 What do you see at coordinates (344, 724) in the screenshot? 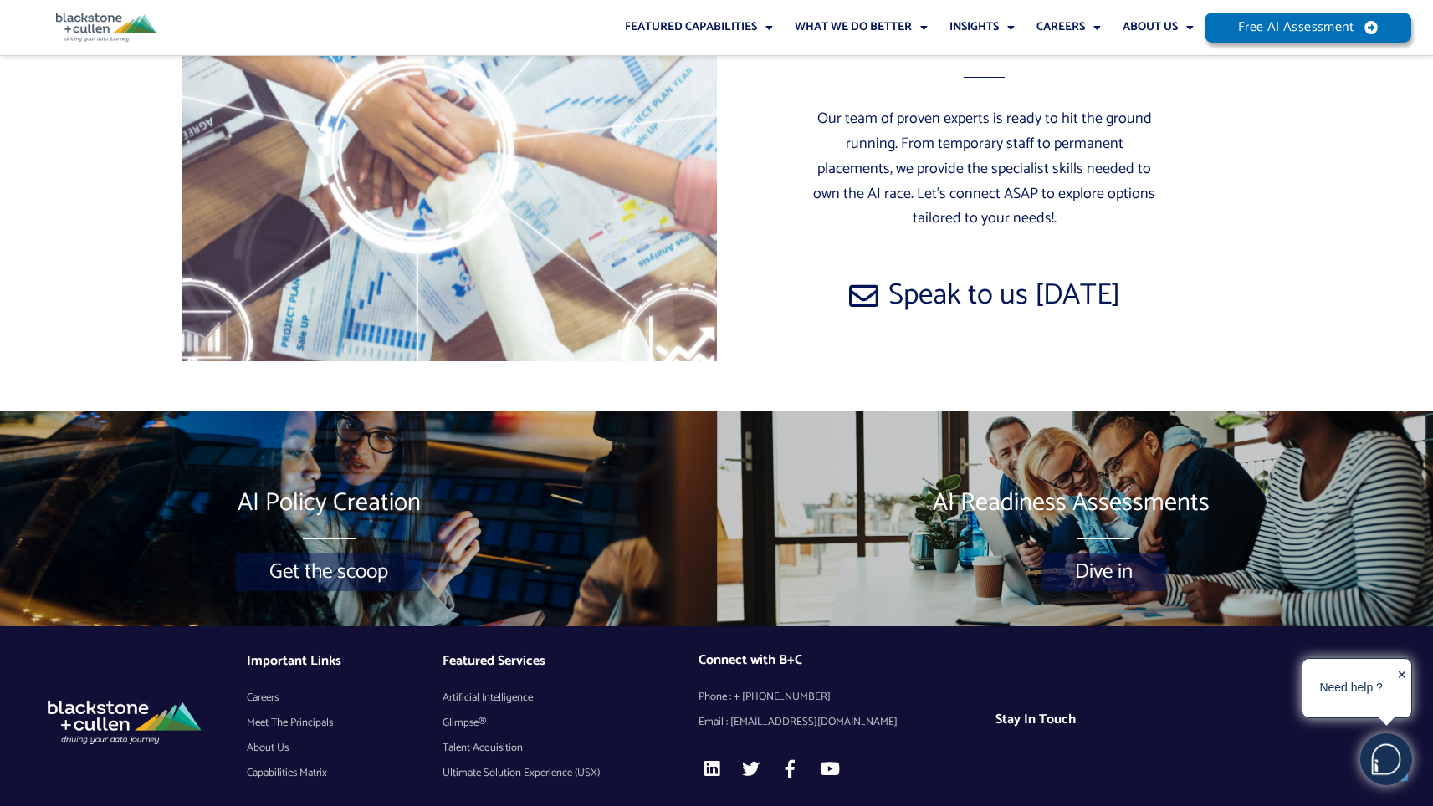
I see `a: Meet The Principals` at bounding box center [344, 724].